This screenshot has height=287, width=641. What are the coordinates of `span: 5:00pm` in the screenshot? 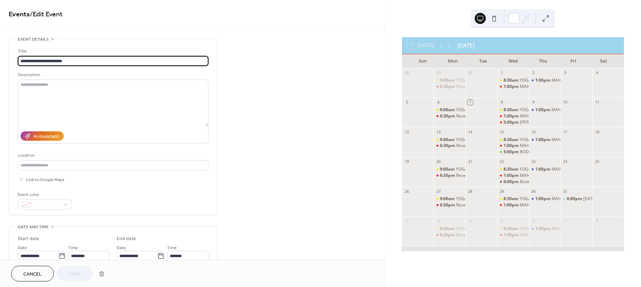 It's located at (512, 123).